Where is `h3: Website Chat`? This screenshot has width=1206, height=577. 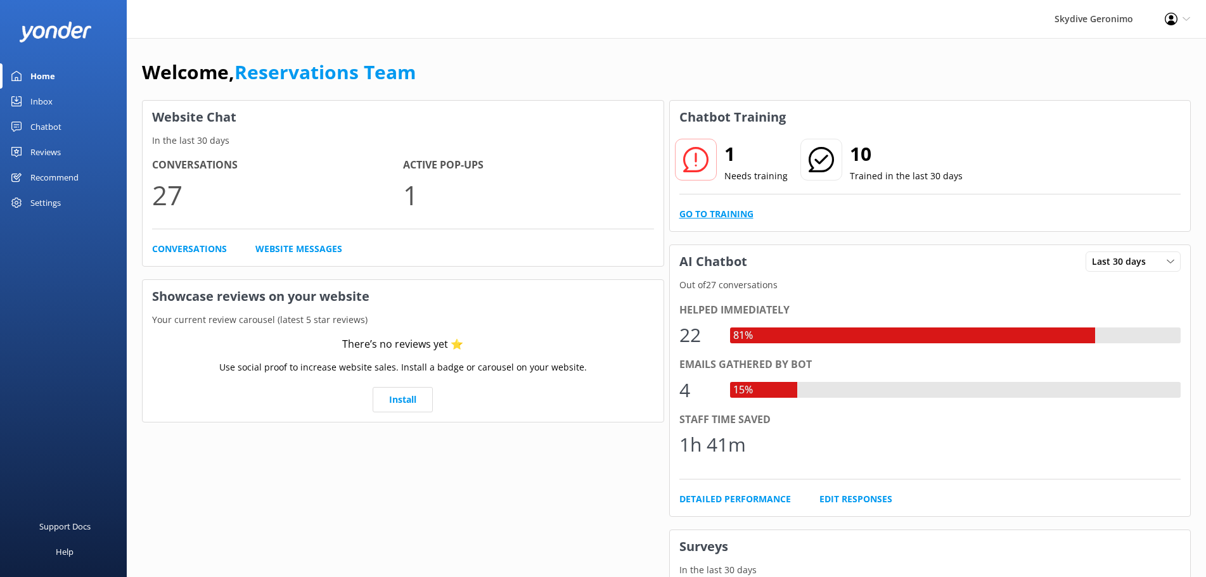 h3: Website Chat is located at coordinates (403, 117).